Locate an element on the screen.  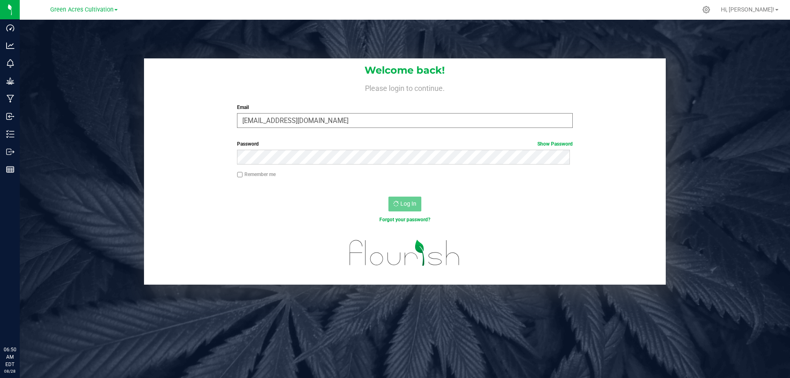
h1: Welcome back! is located at coordinates (405, 70).